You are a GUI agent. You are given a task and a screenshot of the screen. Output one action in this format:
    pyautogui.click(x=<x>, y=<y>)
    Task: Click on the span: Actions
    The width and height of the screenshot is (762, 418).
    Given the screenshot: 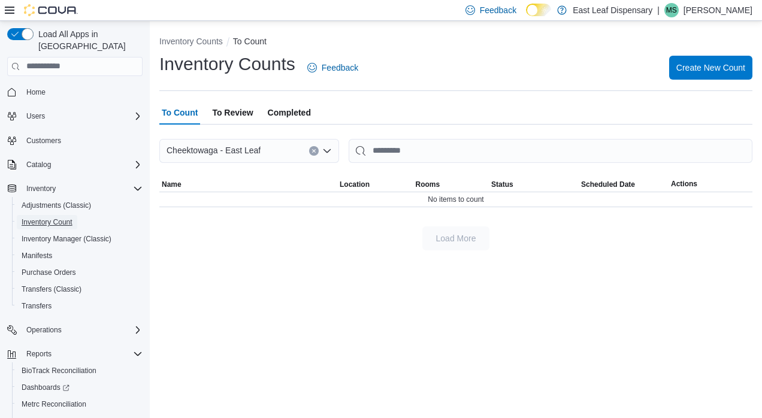 What is the action you would take?
    pyautogui.click(x=684, y=184)
    